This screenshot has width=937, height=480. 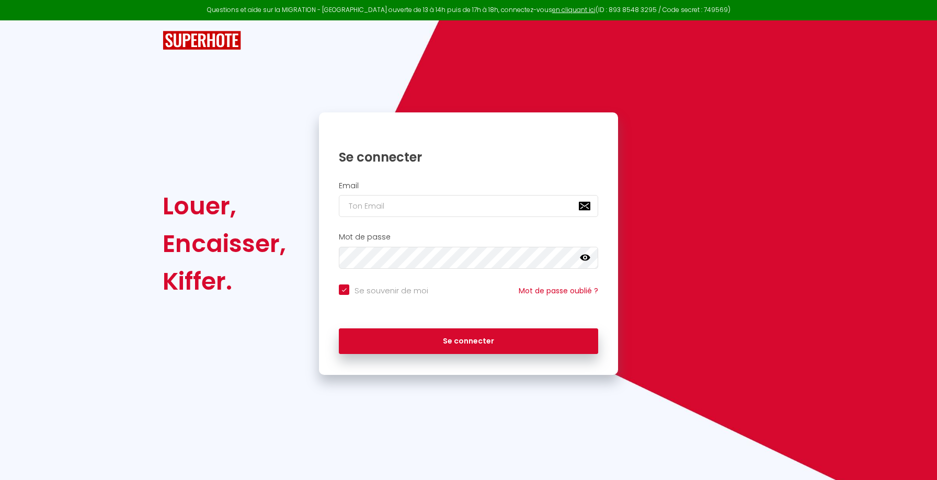 What do you see at coordinates (202, 40) in the screenshot?
I see `img: SuperHote logo` at bounding box center [202, 40].